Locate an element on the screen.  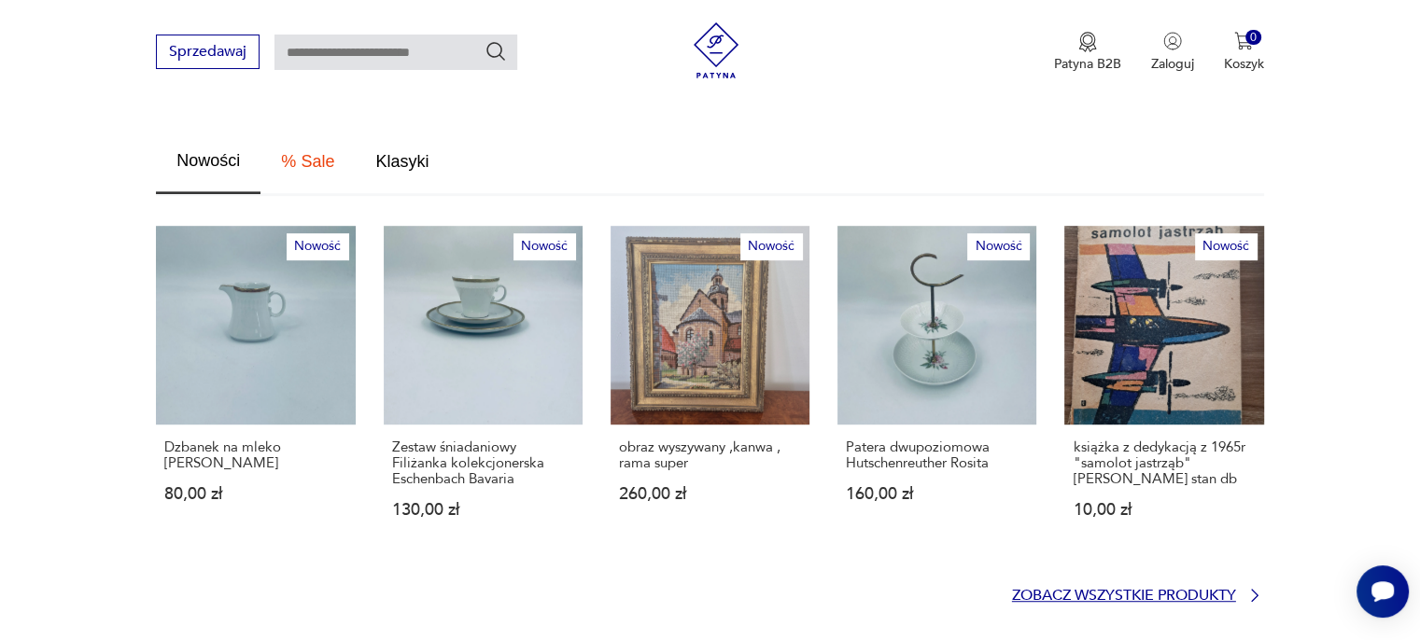
span: Nowości is located at coordinates (208, 161).